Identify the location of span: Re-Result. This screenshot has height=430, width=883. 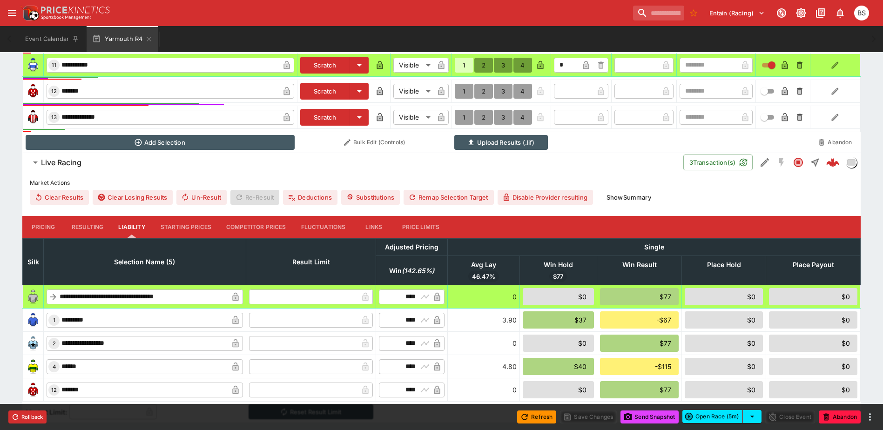
(255, 197).